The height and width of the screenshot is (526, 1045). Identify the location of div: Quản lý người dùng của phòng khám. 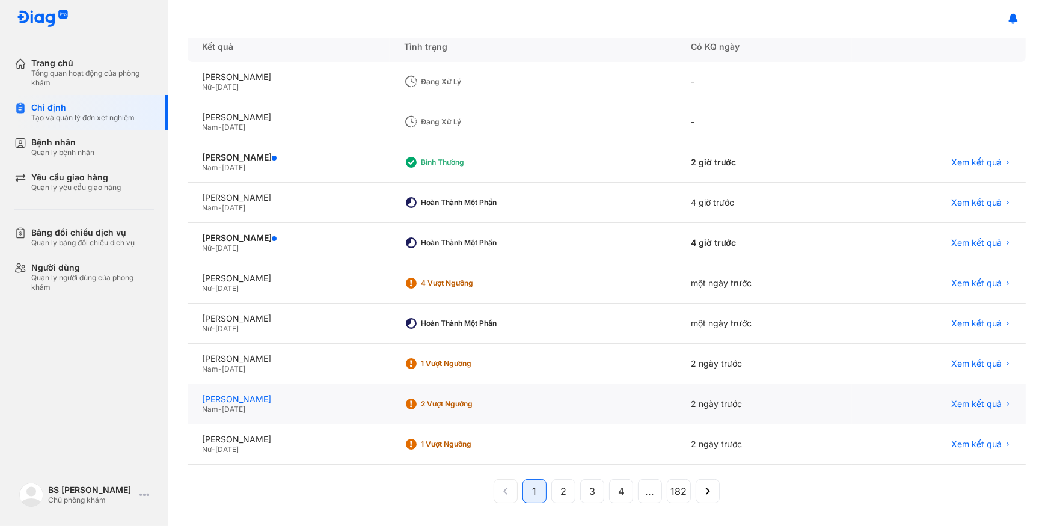
(93, 283).